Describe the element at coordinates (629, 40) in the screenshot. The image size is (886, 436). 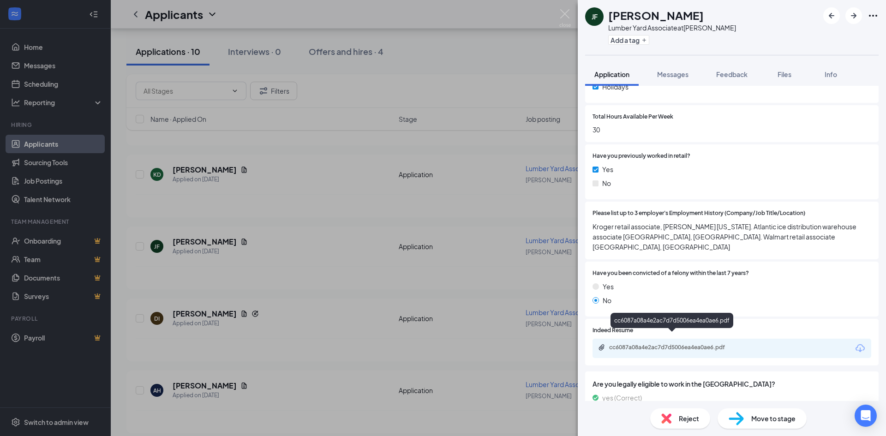
I see `button: PlusAdd a tag` at that location.